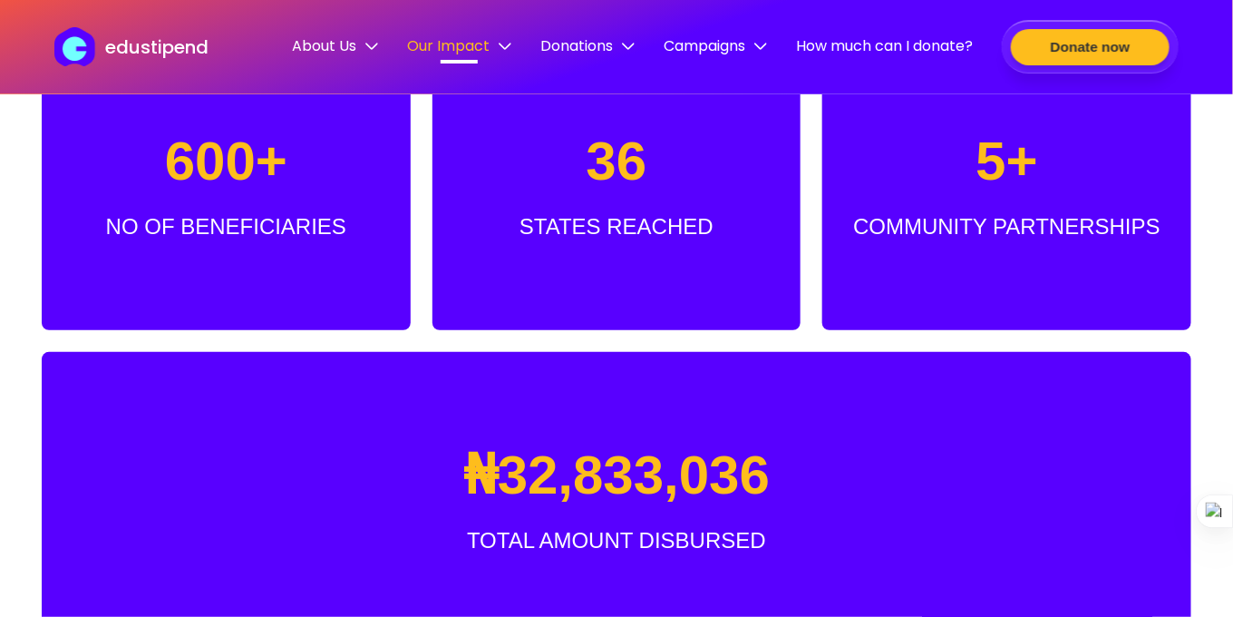 The width and height of the screenshot is (1233, 617). Describe the element at coordinates (884, 45) in the screenshot. I see `span: How much can I donate?` at that location.